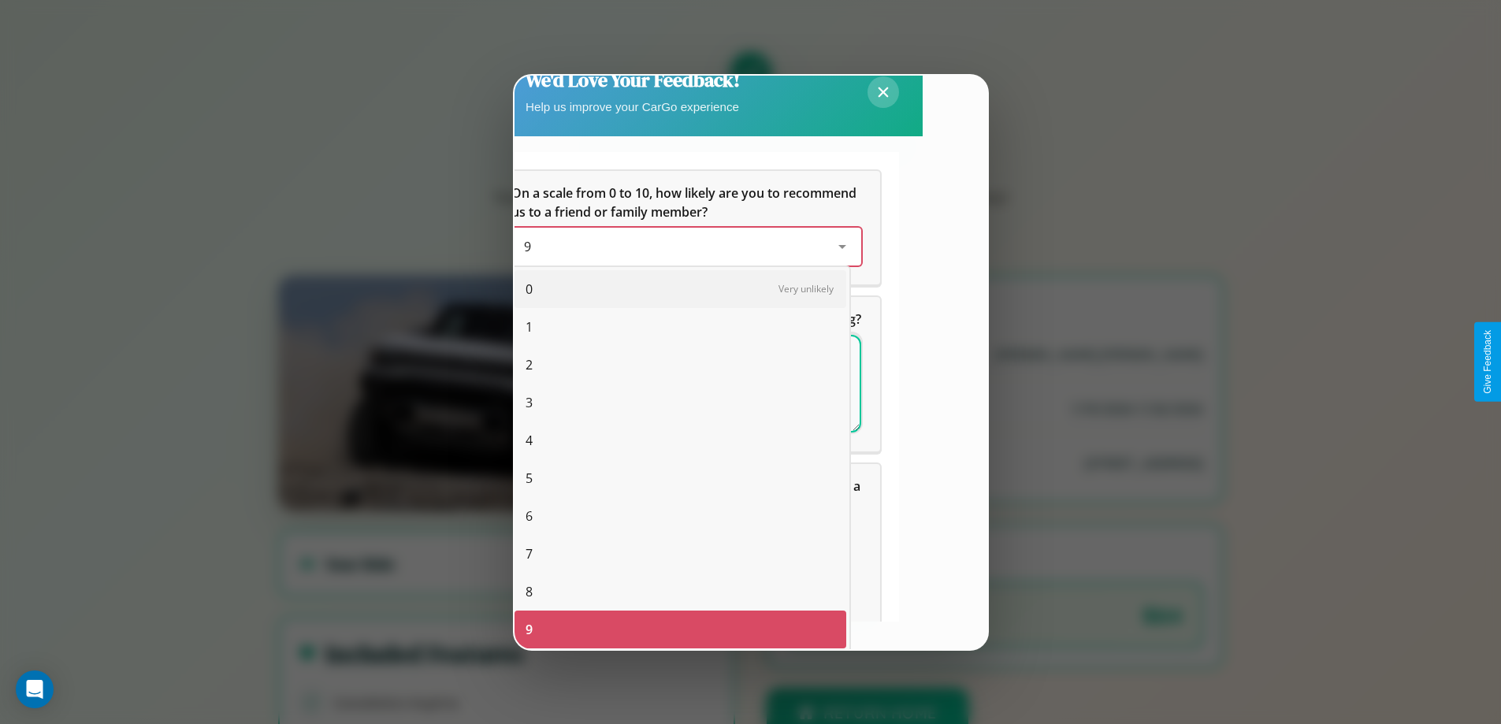 This screenshot has height=724, width=1501. I want to click on span: 4, so click(529, 441).